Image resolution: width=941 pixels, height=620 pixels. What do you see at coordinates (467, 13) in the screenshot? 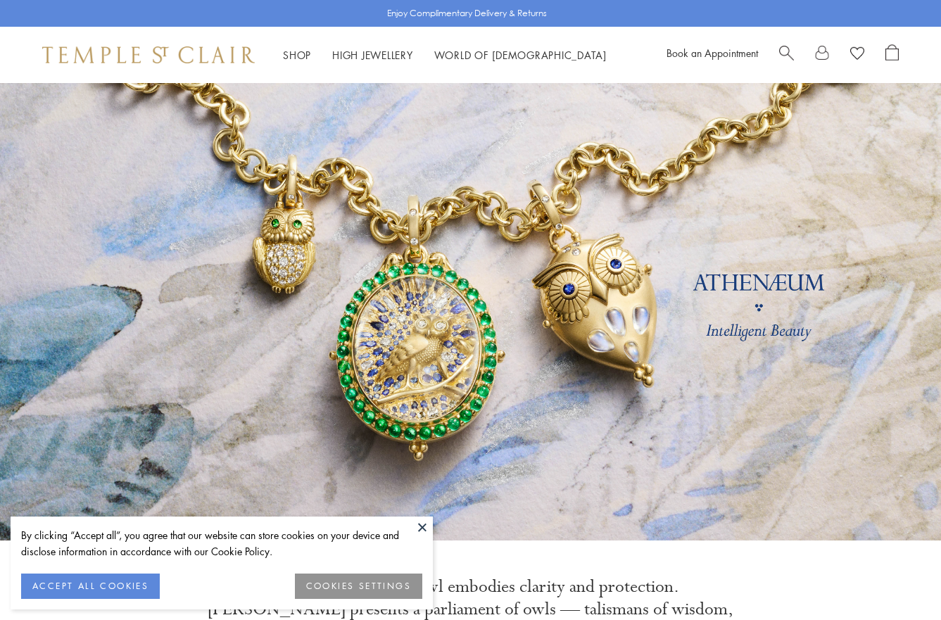
I see `p: Enjoy Complimentary Delivery & Returns` at bounding box center [467, 13].